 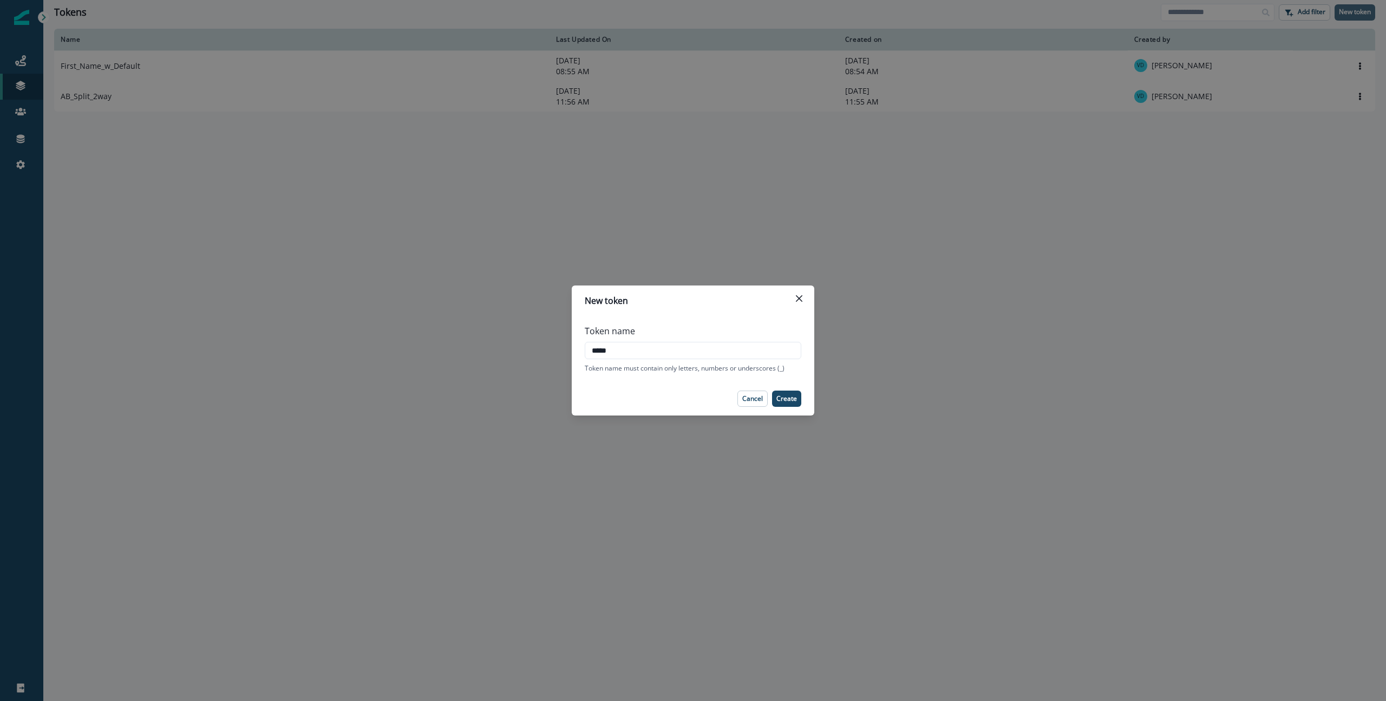 What do you see at coordinates (787, 399) in the screenshot?
I see `p: Create` at bounding box center [787, 399].